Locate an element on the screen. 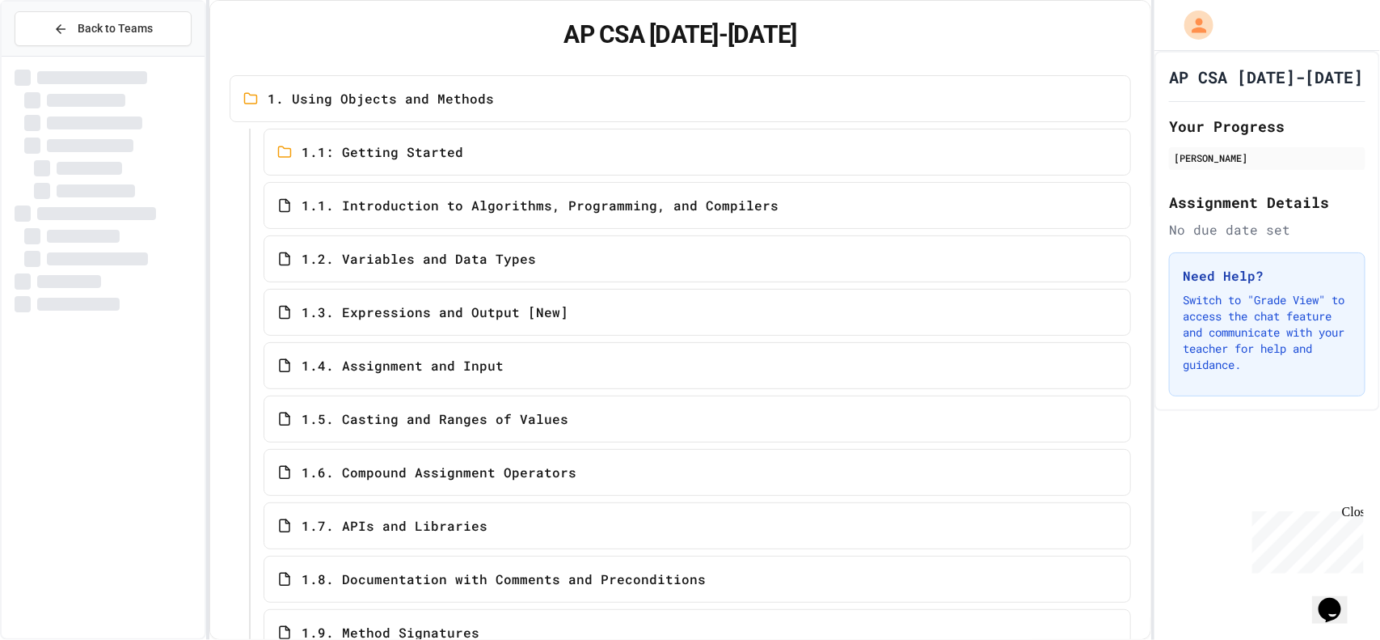 Image resolution: width=1380 pixels, height=640 pixels. a: 1.4. Assignment and Input is located at coordinates (698, 366).